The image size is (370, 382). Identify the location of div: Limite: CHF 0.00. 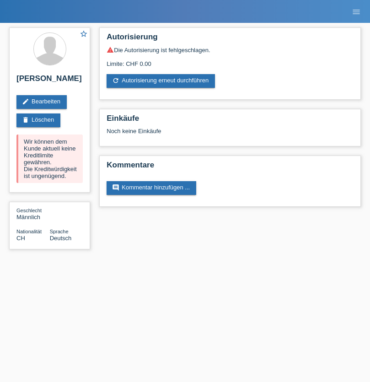
(230, 60).